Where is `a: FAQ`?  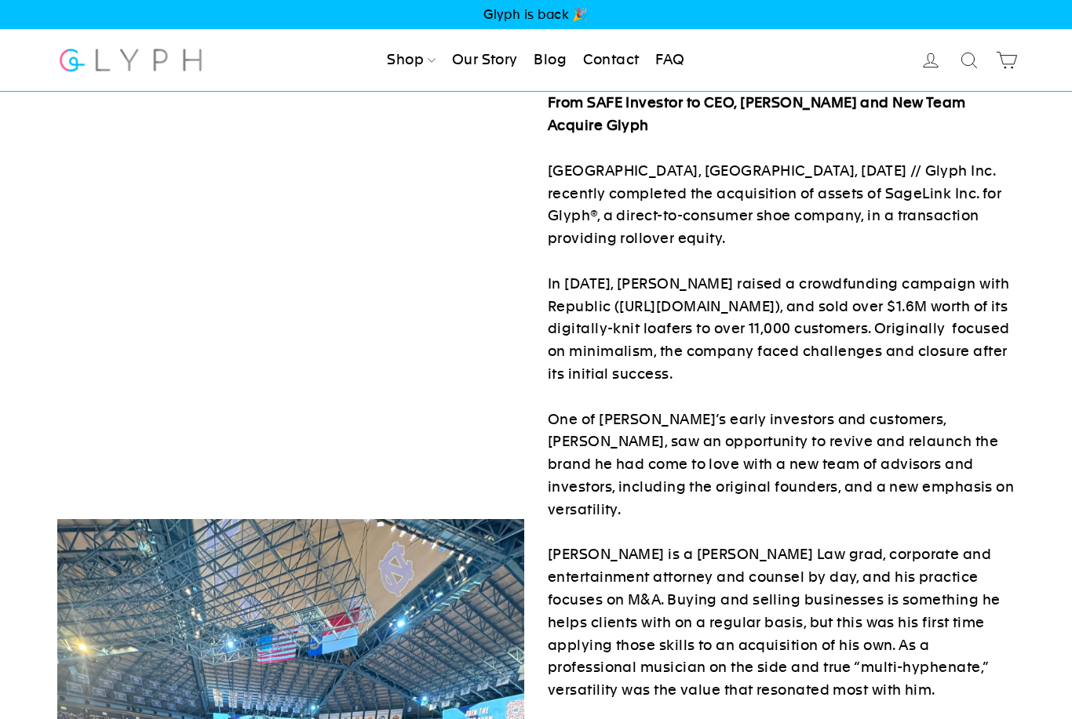 a: FAQ is located at coordinates (669, 60).